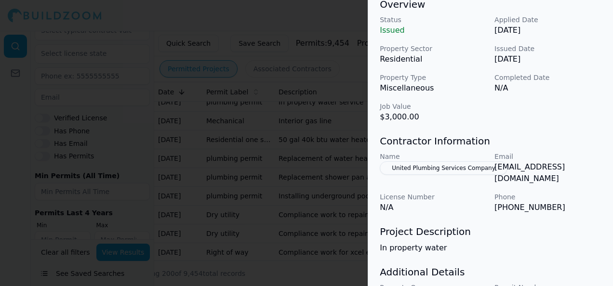 The image size is (613, 286). What do you see at coordinates (443, 168) in the screenshot?
I see `button: United Plumbing Services Company` at bounding box center [443, 168].